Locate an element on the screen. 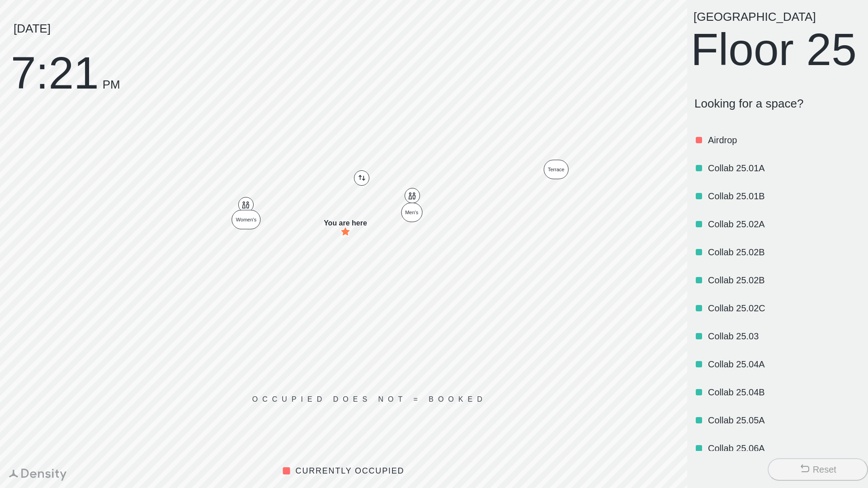 Image resolution: width=868 pixels, height=488 pixels. p: Collab 25.03 is located at coordinates (783, 336).